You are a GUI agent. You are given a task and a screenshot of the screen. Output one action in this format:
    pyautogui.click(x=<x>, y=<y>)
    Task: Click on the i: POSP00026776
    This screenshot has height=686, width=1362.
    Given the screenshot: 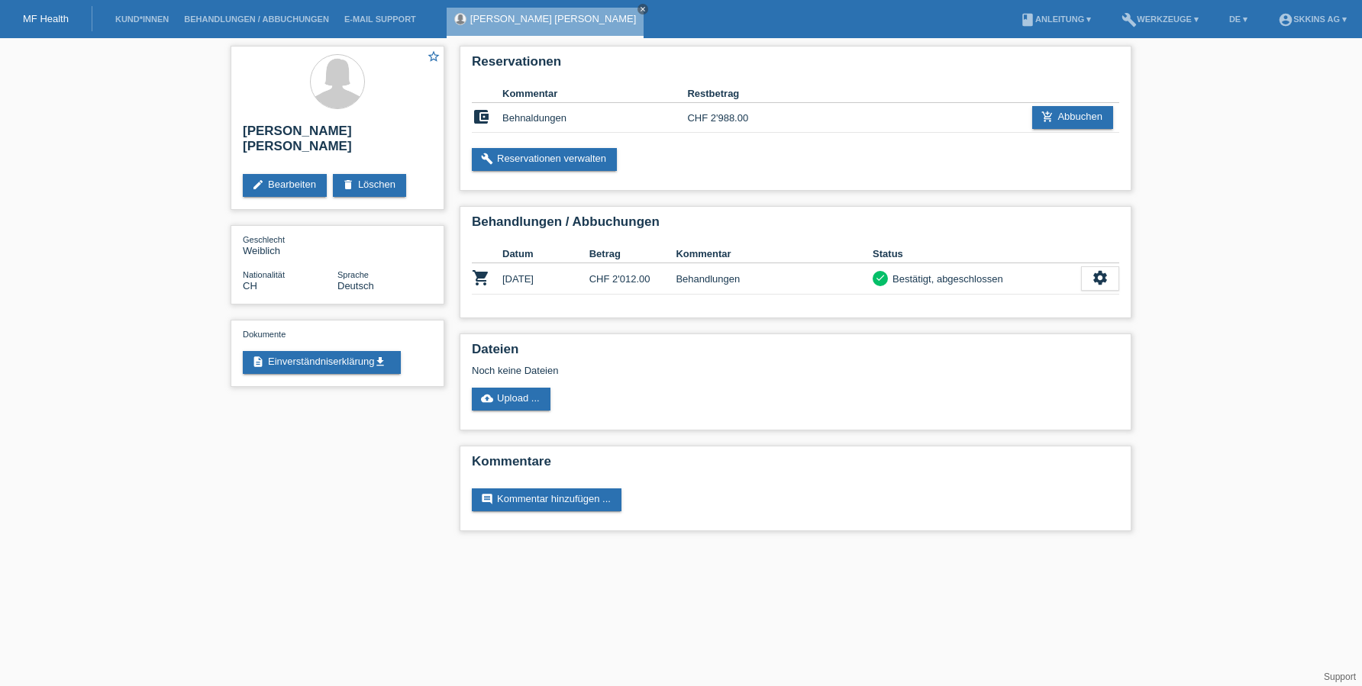 What is the action you would take?
    pyautogui.click(x=481, y=278)
    